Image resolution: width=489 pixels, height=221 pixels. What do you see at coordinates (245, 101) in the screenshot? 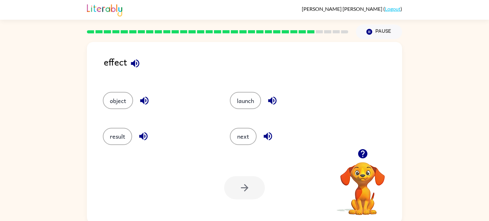
I see `button: launch` at bounding box center [245, 101].